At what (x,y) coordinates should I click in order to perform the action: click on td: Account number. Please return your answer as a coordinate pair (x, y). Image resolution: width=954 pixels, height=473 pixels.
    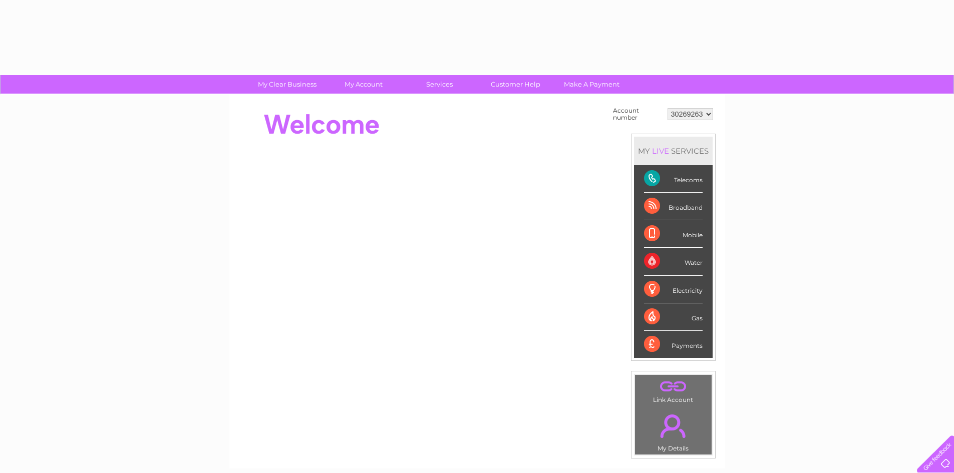
    Looking at the image, I should click on (638, 114).